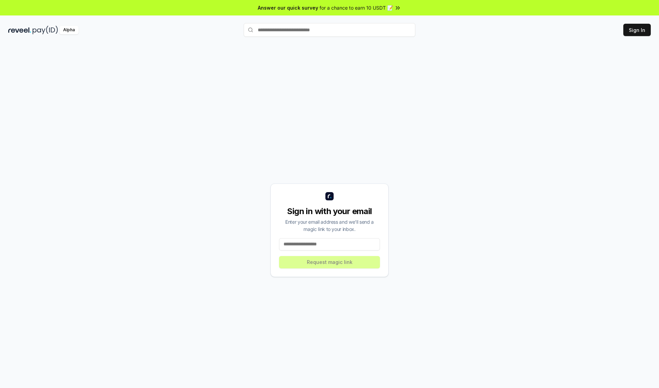 The height and width of the screenshot is (388, 659). What do you see at coordinates (288, 8) in the screenshot?
I see `span: Answer our quick survey` at bounding box center [288, 8].